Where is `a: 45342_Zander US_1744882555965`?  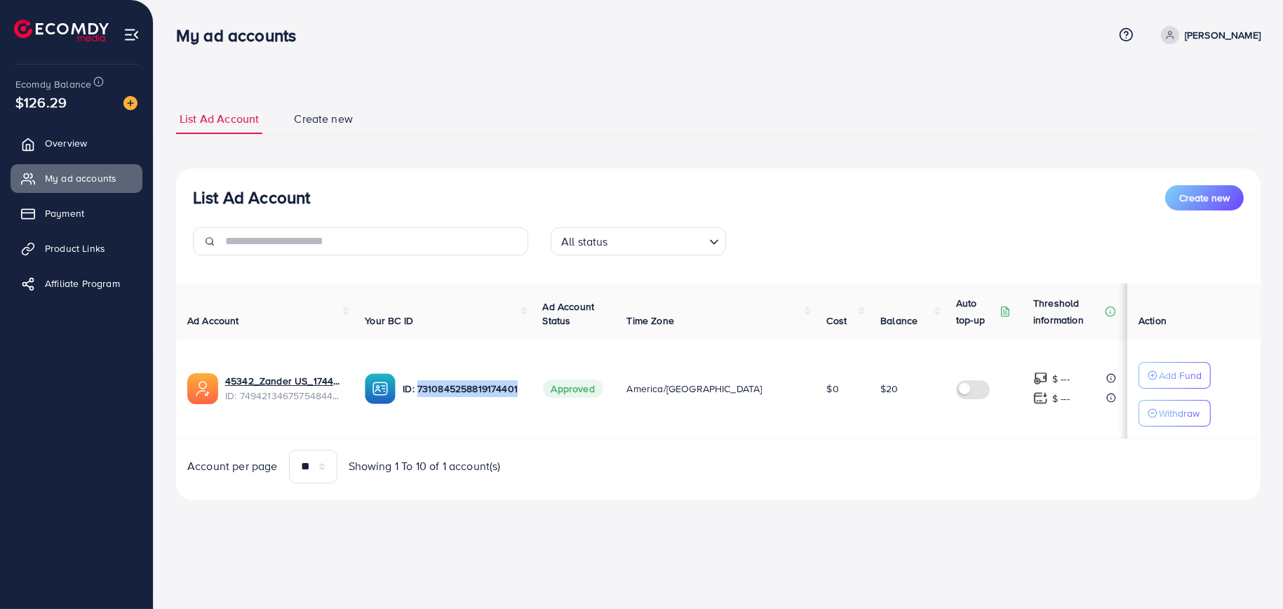 a: 45342_Zander US_1744882555965 is located at coordinates (283, 381).